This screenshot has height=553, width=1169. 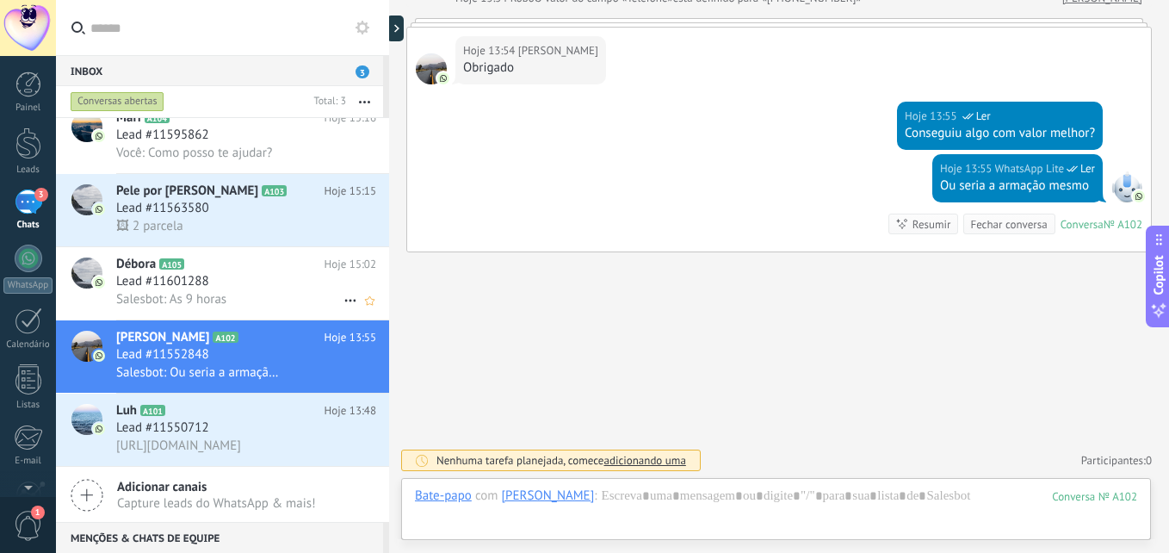 What do you see at coordinates (1082, 224) in the screenshot?
I see `div: Conversa` at bounding box center [1082, 224].